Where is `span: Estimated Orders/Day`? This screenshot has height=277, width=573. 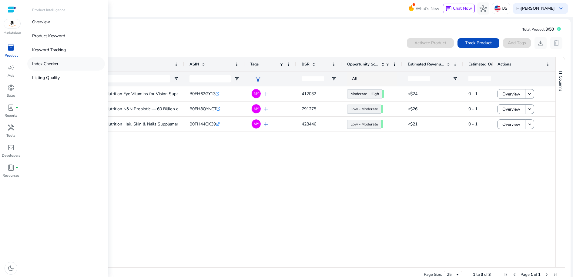
span: Estimated Orders/Day is located at coordinates (487, 64).